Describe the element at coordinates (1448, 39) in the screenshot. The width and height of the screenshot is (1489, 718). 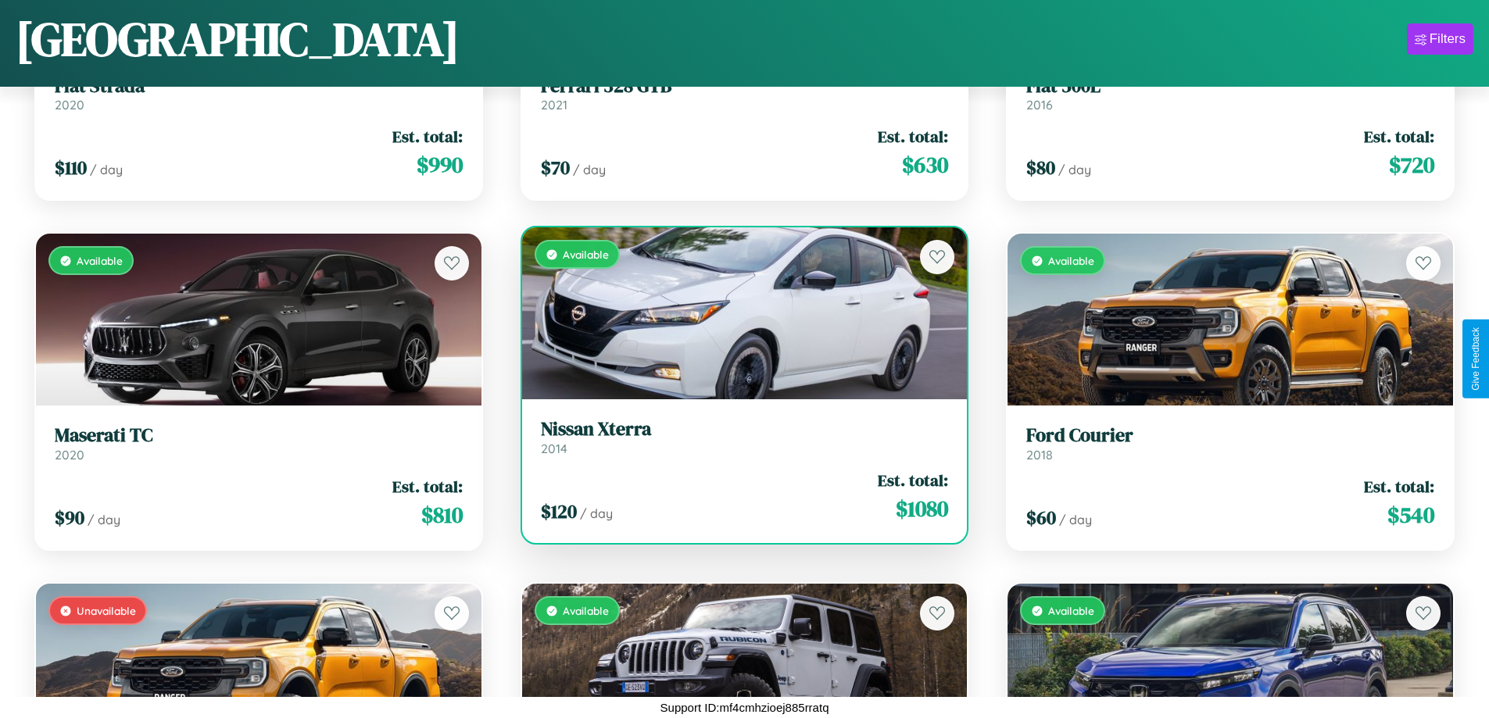
I see `div: Filters` at that location.